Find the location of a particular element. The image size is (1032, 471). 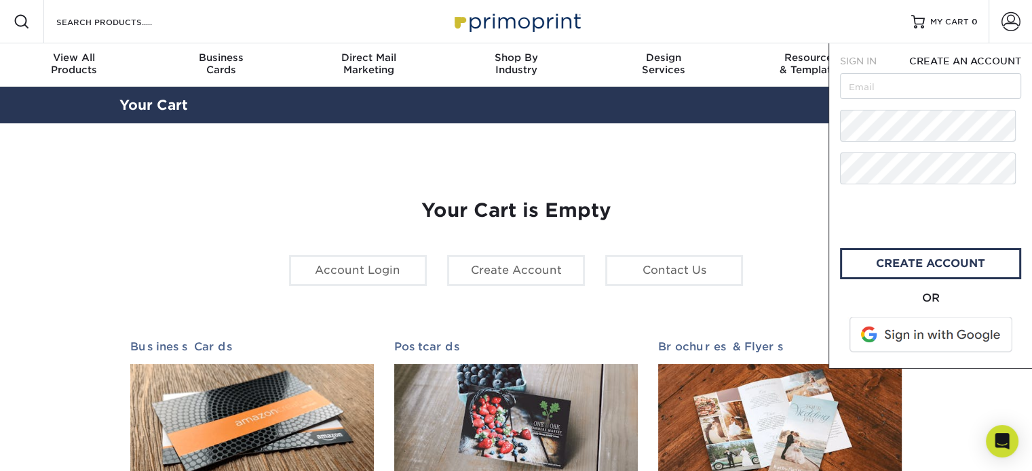

span: CREATE AN ACCOUNT is located at coordinates (964, 61).